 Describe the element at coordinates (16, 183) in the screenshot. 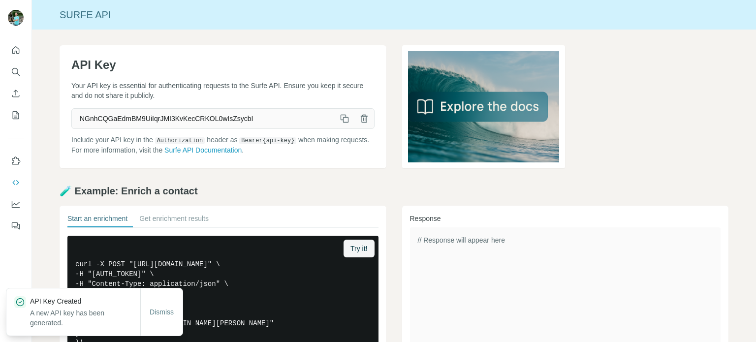

I see `button: Use Surfe API` at that location.